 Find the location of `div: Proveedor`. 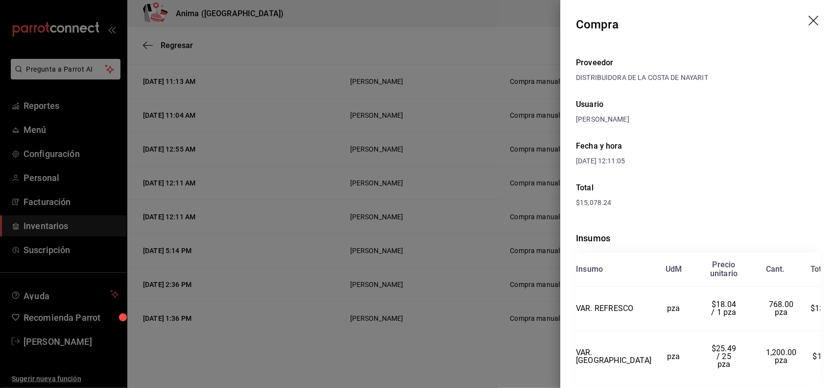

div: Proveedor is located at coordinates (698, 63).